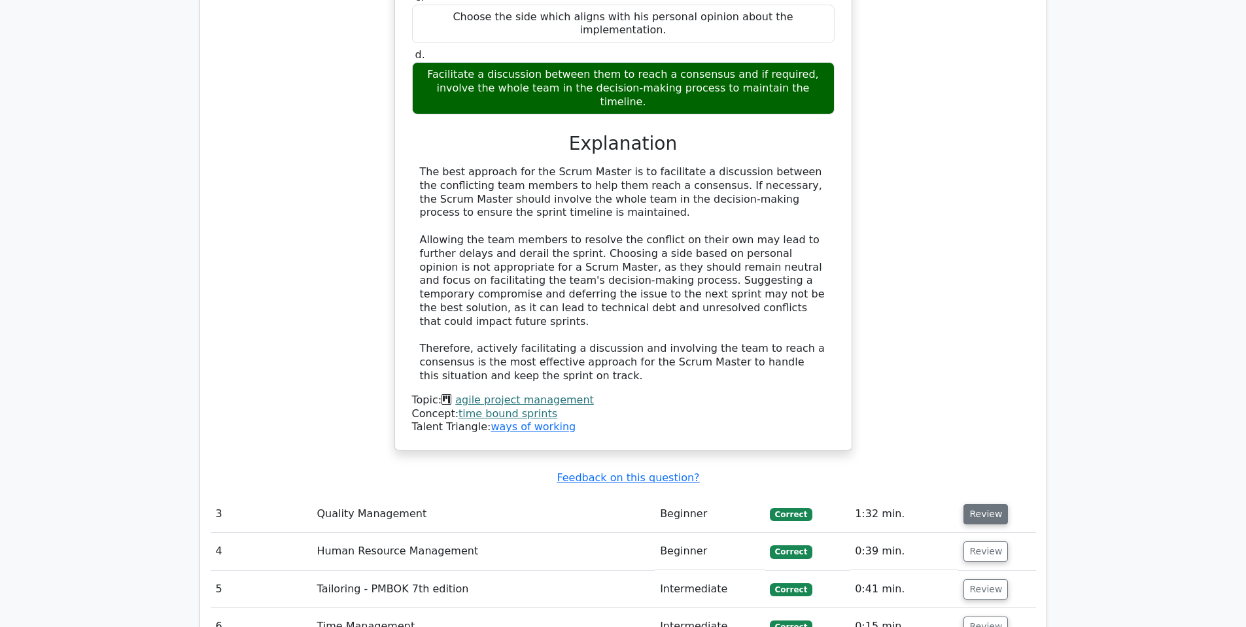  What do you see at coordinates (261, 589) in the screenshot?
I see `td: 5` at bounding box center [261, 589].